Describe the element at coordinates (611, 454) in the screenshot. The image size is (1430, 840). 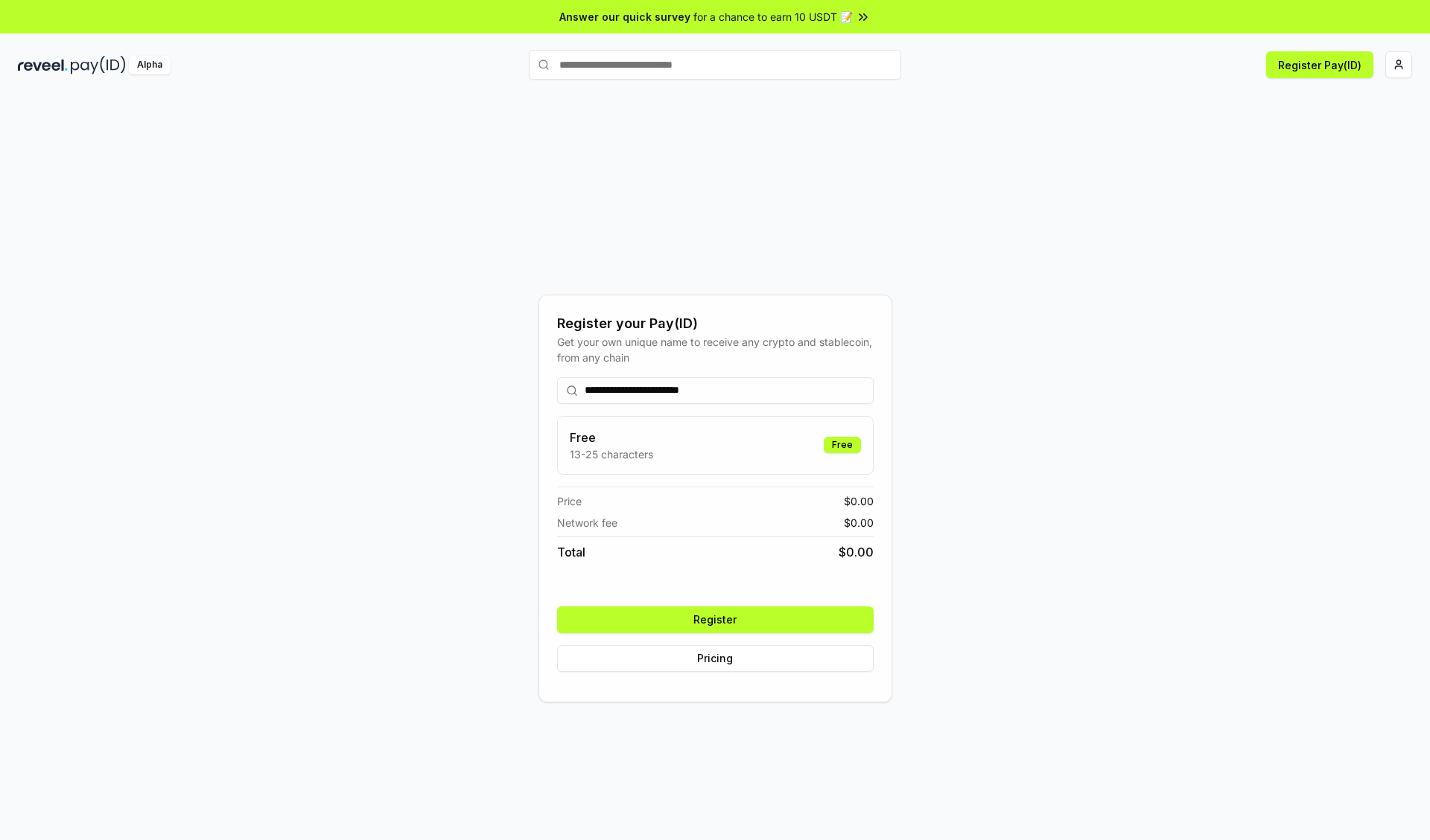
I see `p: 13-25 characters` at that location.